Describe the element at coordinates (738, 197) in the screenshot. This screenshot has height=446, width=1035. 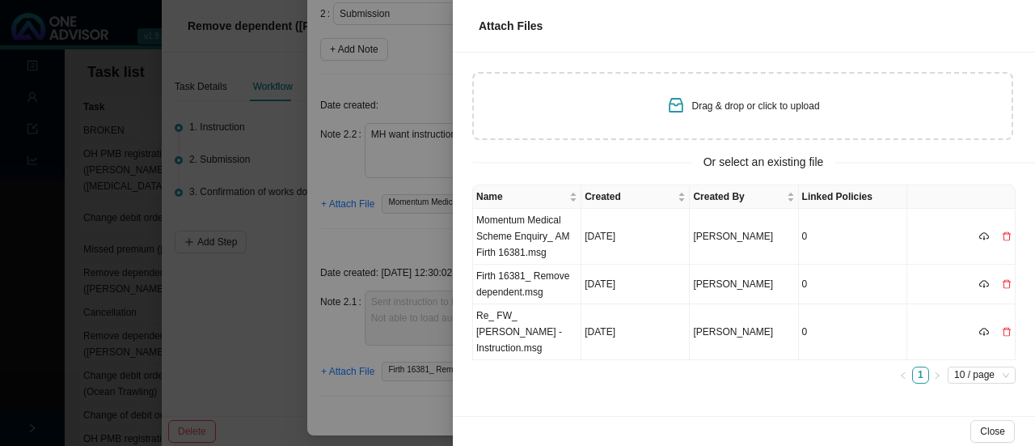
I see `span: Created By` at that location.